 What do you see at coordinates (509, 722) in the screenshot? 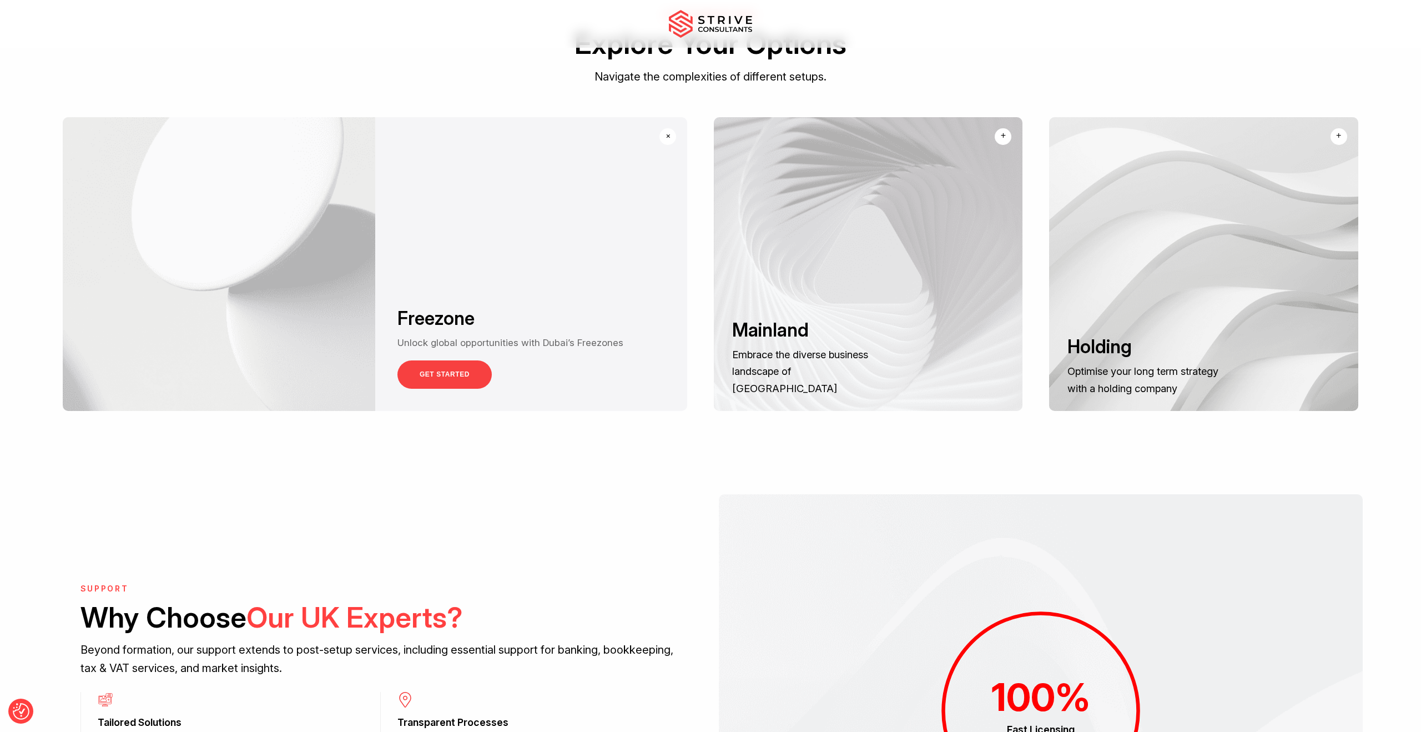
I see `h3: Transparent Processes` at bounding box center [509, 722].